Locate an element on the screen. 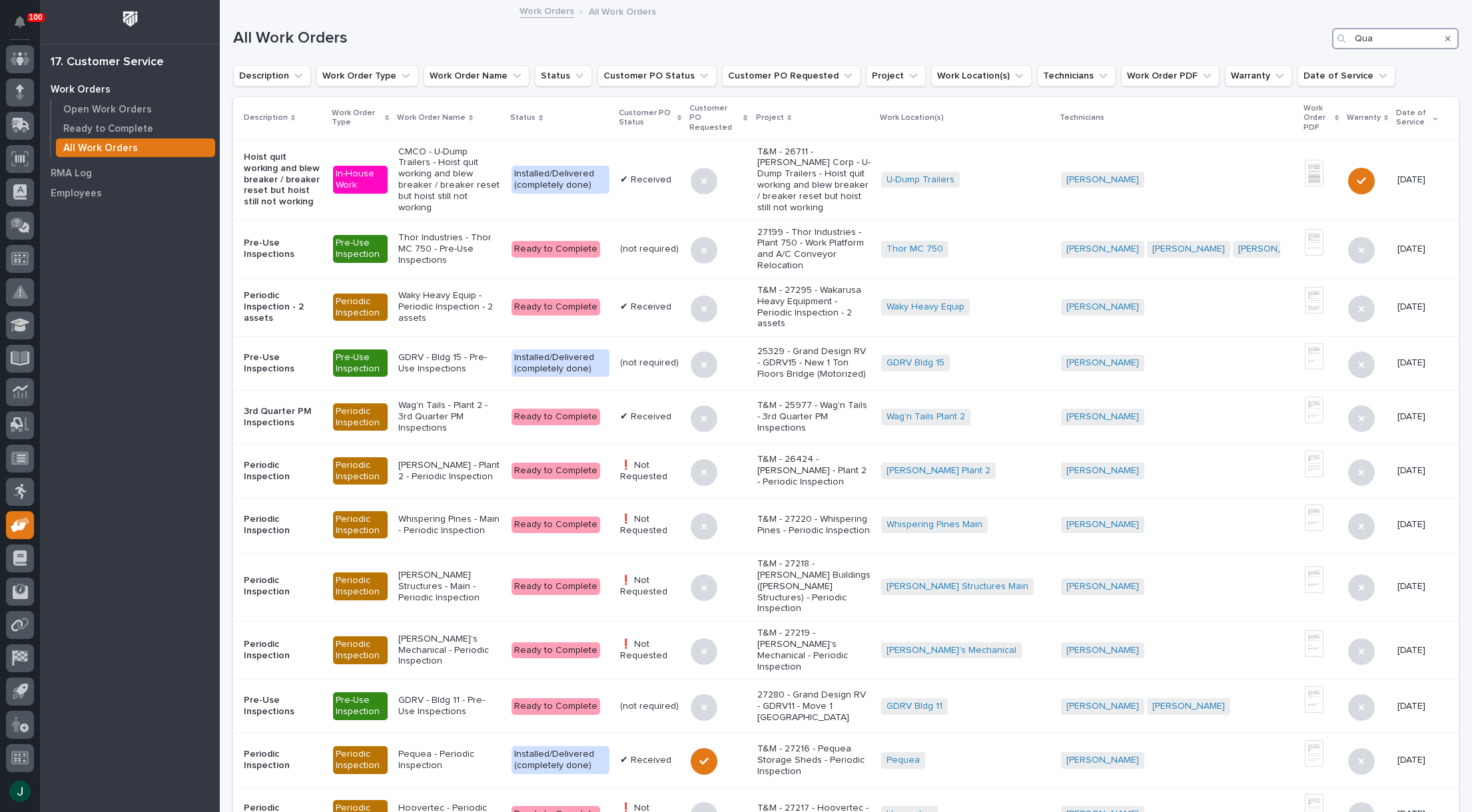  tr: Hoist quit working and blew breaker / breaker reset but hoist still not workingIn-House WorkCMCO ... is located at coordinates (846, 179).